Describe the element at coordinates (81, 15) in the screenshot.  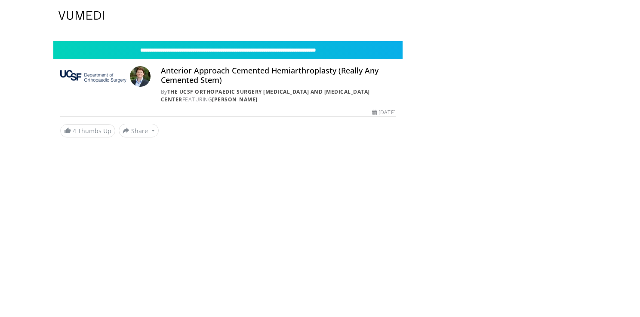
I see `img: VuMedi Logo` at that location.